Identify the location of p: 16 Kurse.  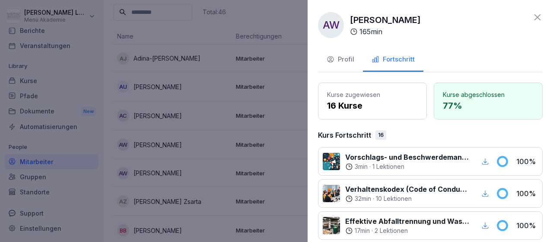
(373, 105).